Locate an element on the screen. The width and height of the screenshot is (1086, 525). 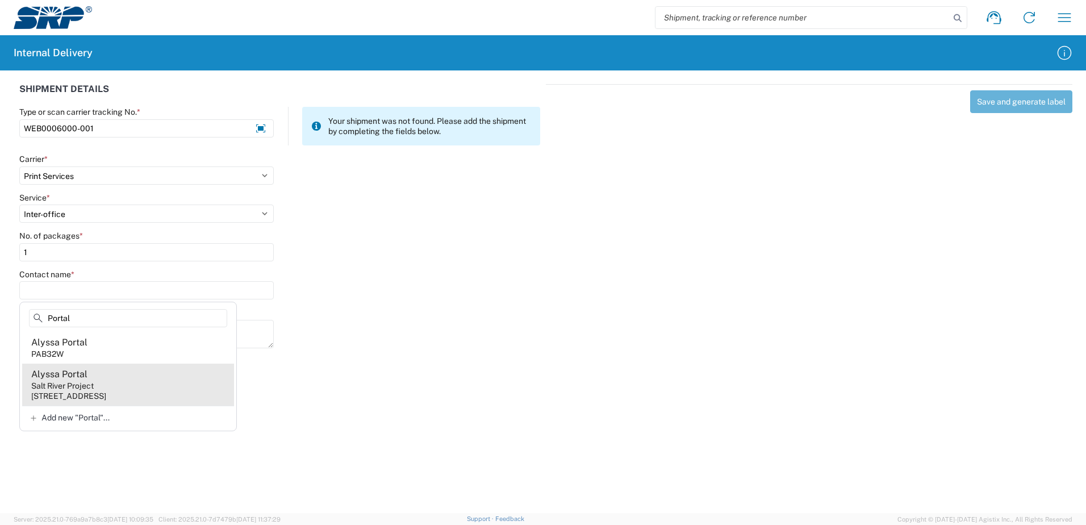
span: Add new "Portal"... is located at coordinates (76, 418).